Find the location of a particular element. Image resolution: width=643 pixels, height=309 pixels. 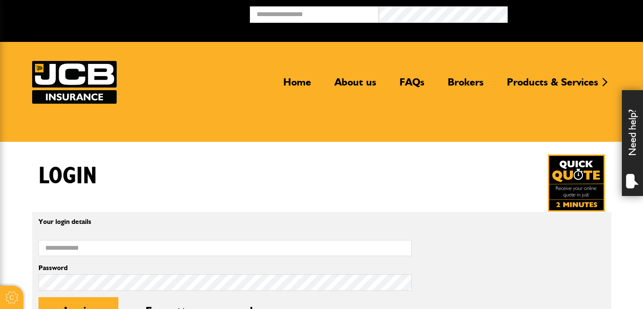

a: Products & Services is located at coordinates (552, 85).